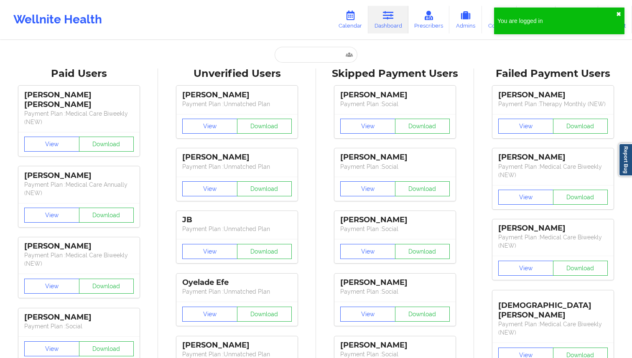 This screenshot has height=358, width=632. I want to click on p: Payment Plan : Therapy Monthly (NEW), so click(553, 104).